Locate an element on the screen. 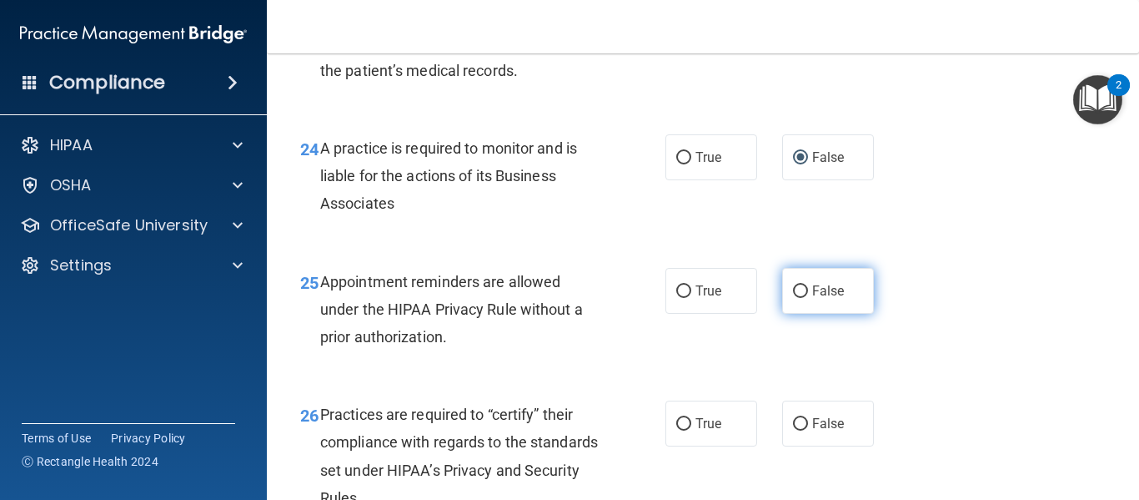  p: OfficeSafe University is located at coordinates (128, 225).